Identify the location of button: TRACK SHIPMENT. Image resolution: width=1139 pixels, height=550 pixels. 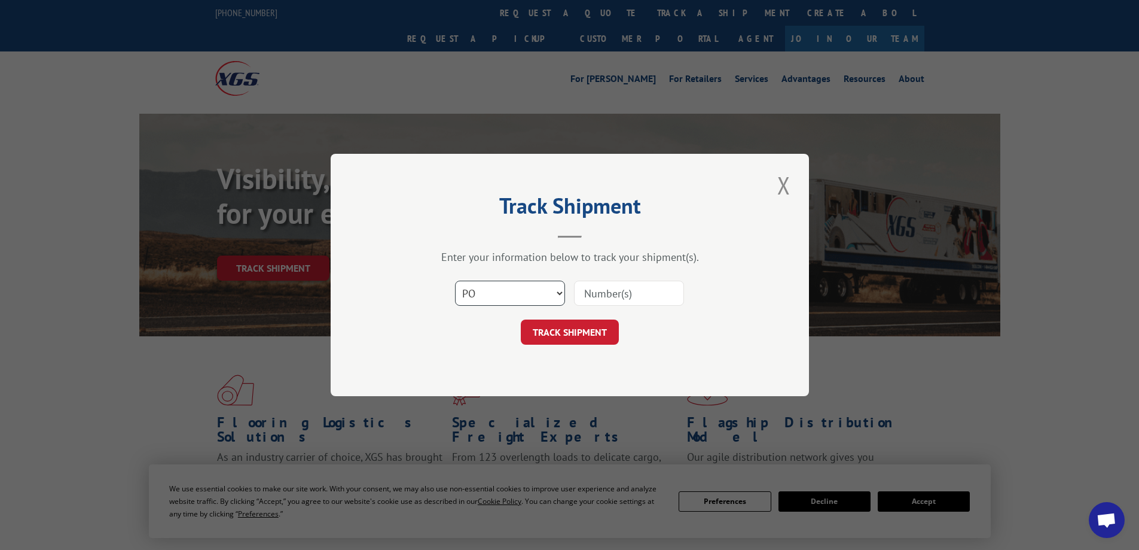
(570, 332).